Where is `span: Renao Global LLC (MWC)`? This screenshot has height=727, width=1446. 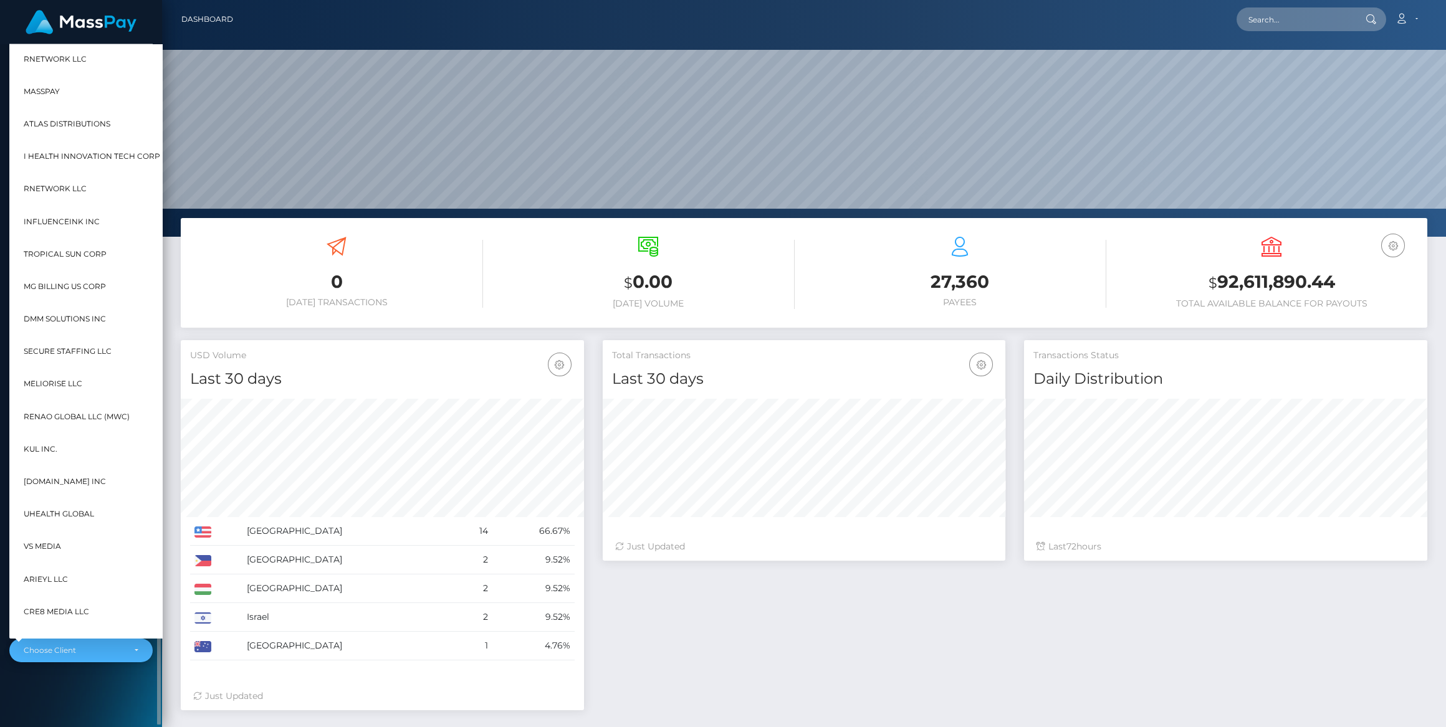
span: Renao Global LLC (MWC) is located at coordinates (77, 416).